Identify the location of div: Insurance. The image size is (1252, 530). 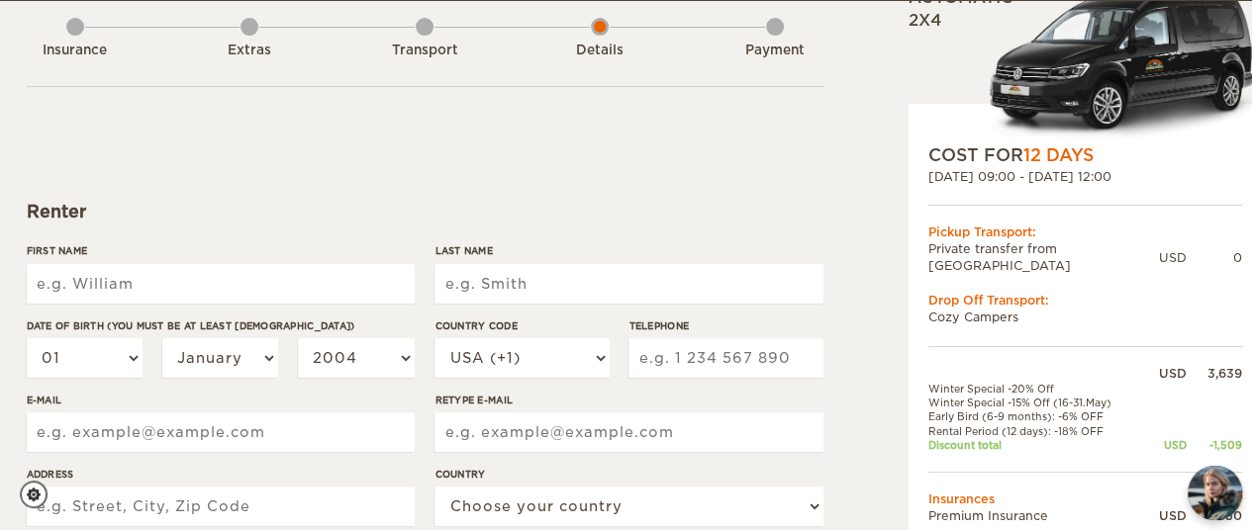
(75, 50).